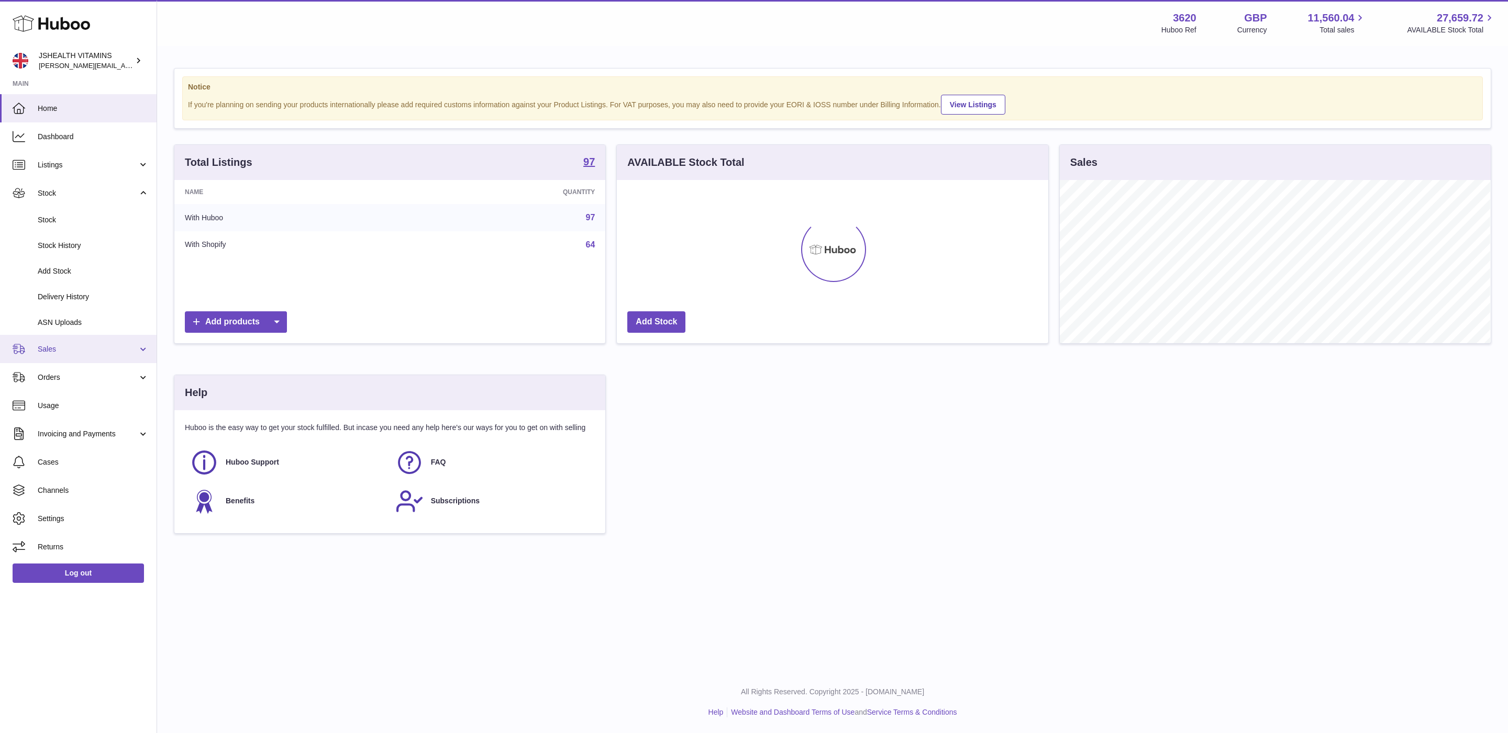 The width and height of the screenshot is (1508, 733). I want to click on a: Huboo Support, so click(287, 463).